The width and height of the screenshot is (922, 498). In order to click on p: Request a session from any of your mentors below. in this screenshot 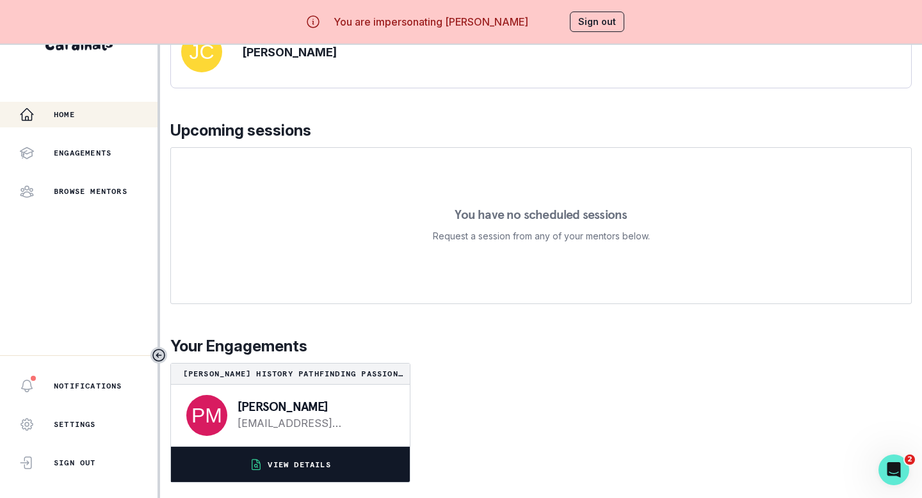, I will do `click(541, 236)`.